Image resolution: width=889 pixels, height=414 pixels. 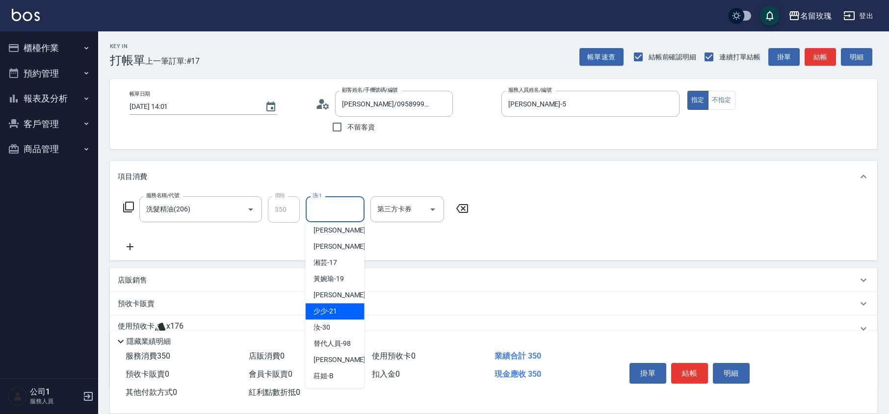 I want to click on button: 櫃檯作業, so click(x=49, y=48).